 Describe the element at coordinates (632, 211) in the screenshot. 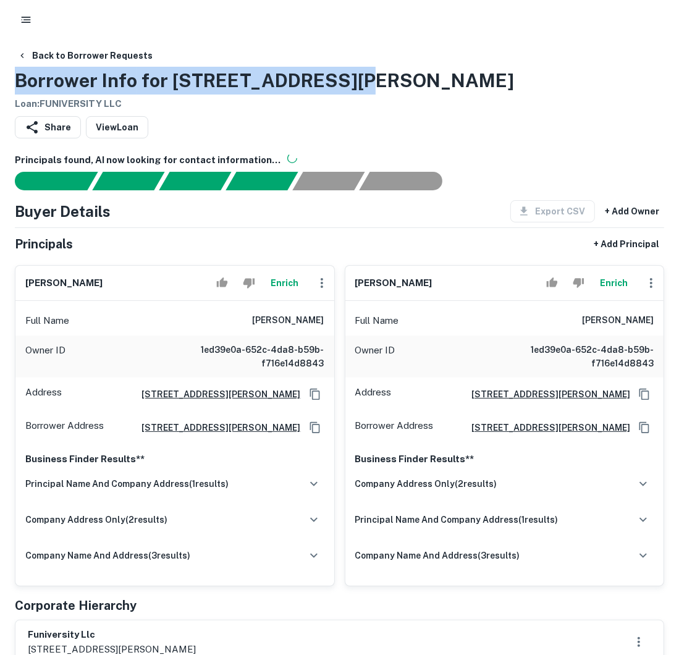

I see `button: + Add Owner` at that location.